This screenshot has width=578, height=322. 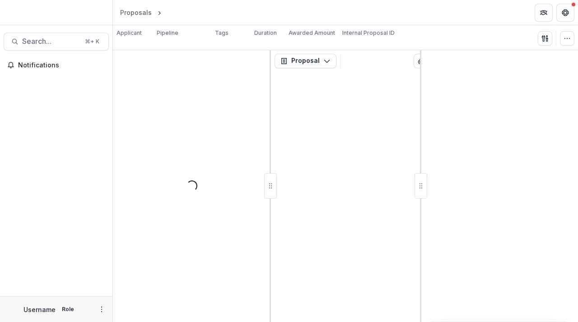 What do you see at coordinates (92, 42) in the screenshot?
I see `div: ⌘ + K` at bounding box center [92, 42].